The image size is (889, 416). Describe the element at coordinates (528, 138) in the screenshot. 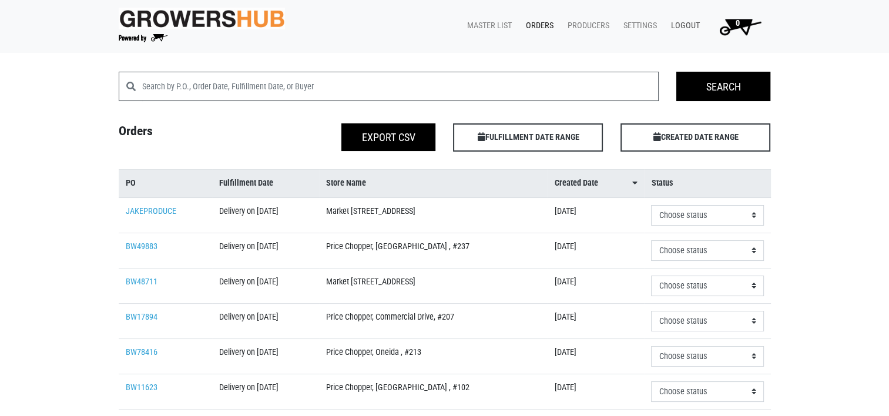

I see `span: FULFILLMENT DATE RANGE` at that location.